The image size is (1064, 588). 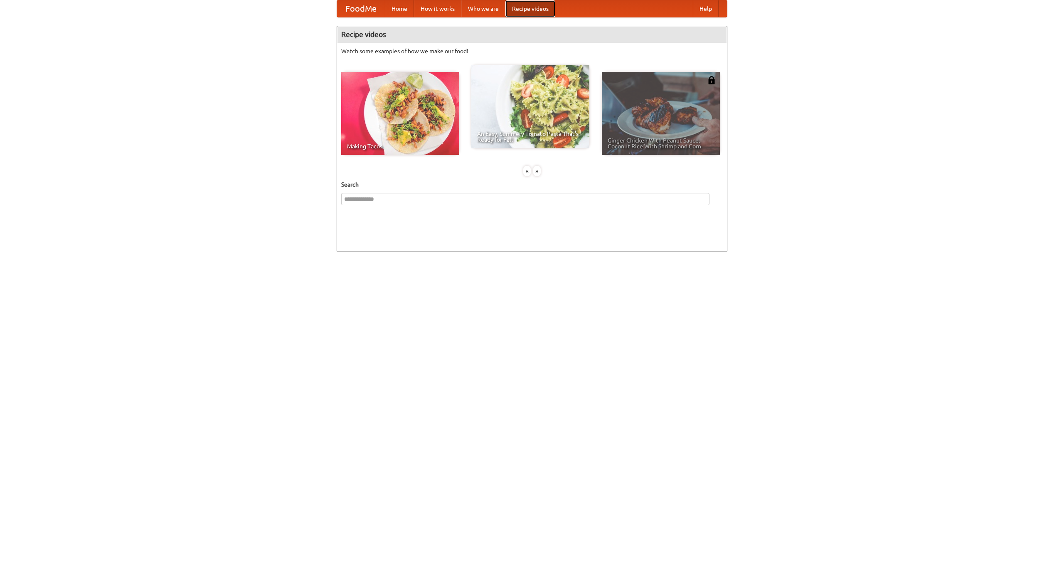 What do you see at coordinates (361, 9) in the screenshot?
I see `a: FoodMe` at bounding box center [361, 9].